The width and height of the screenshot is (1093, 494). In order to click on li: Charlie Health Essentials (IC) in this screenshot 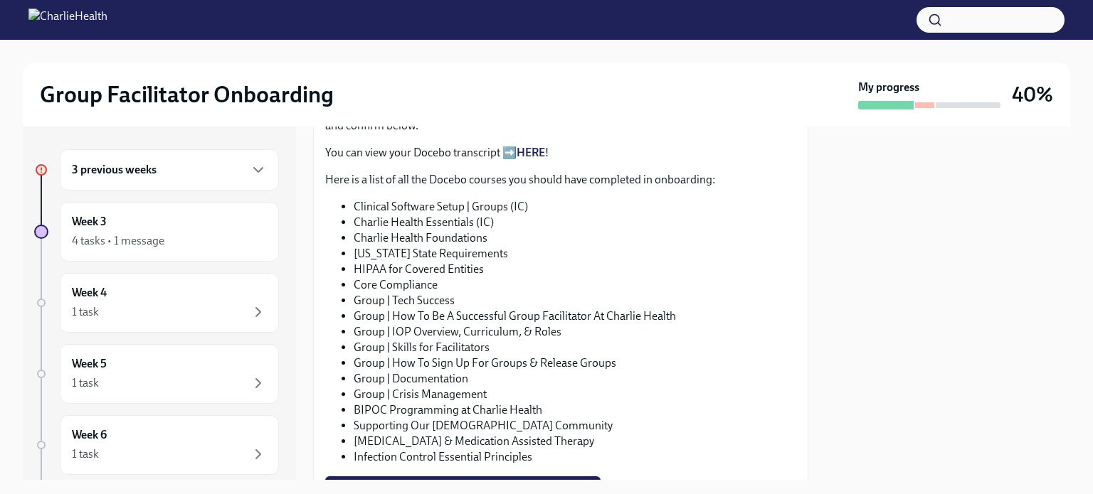, I will do `click(575, 223)`.